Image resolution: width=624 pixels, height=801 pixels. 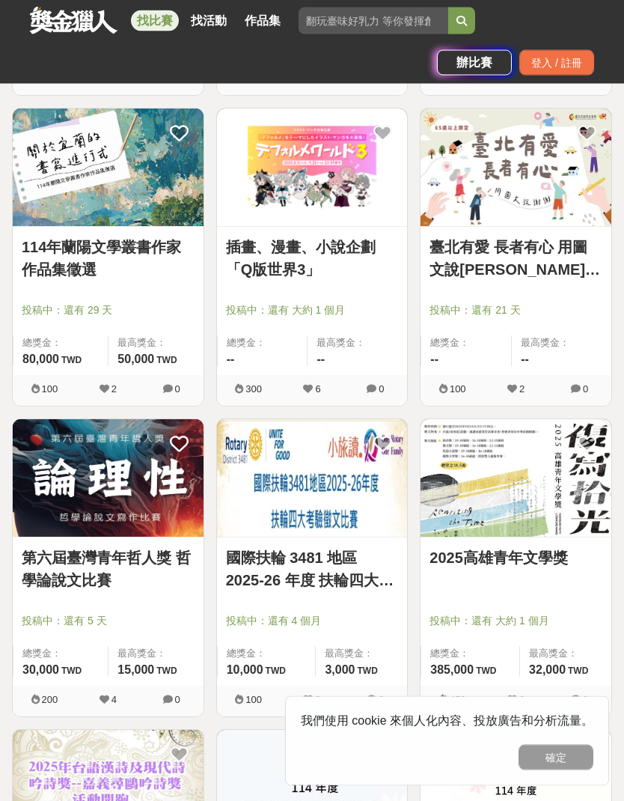 What do you see at coordinates (475, 63) in the screenshot?
I see `a: 辦比賽` at bounding box center [475, 63].